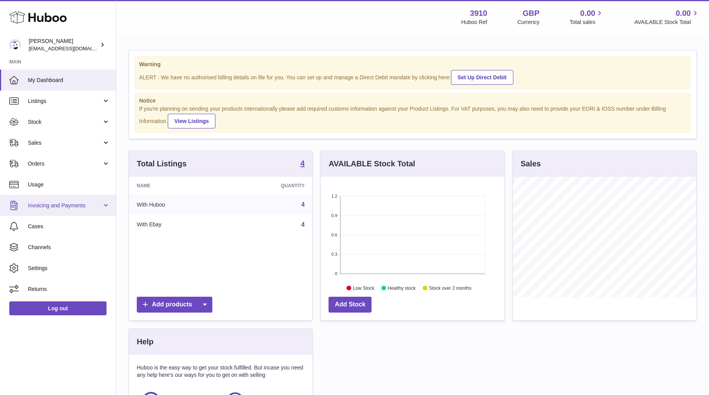  I want to click on span: Channels, so click(69, 247).